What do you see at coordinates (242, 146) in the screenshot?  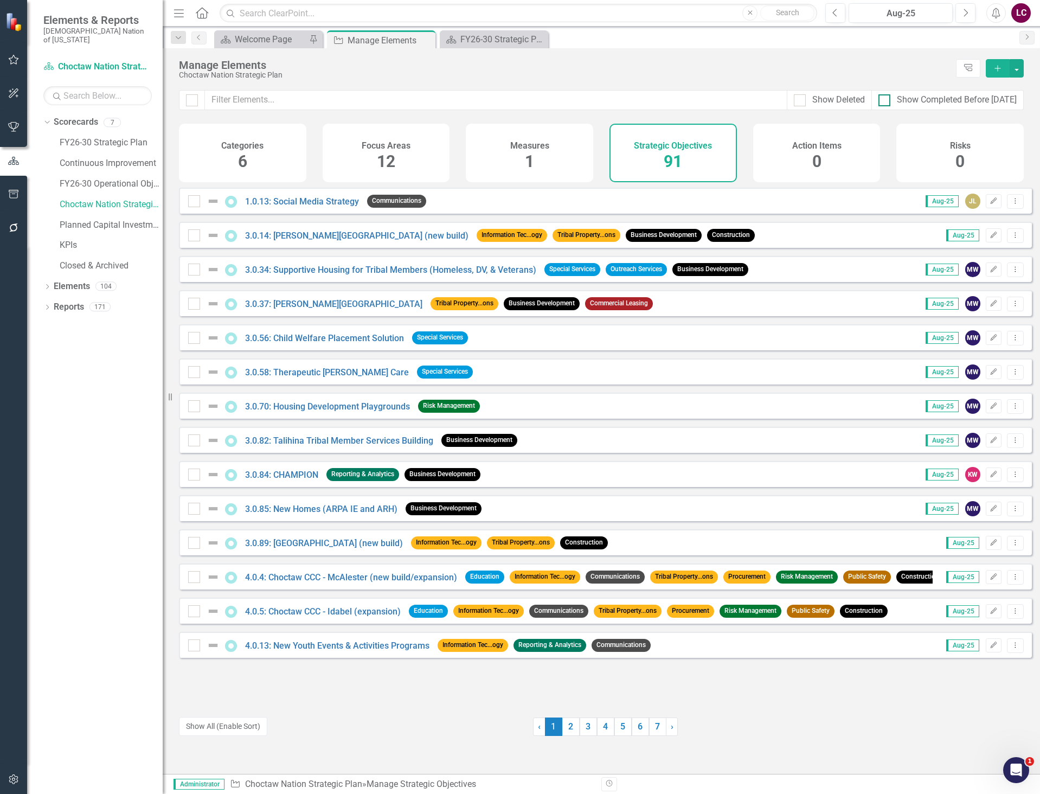 I see `h4: Categories` at bounding box center [242, 146].